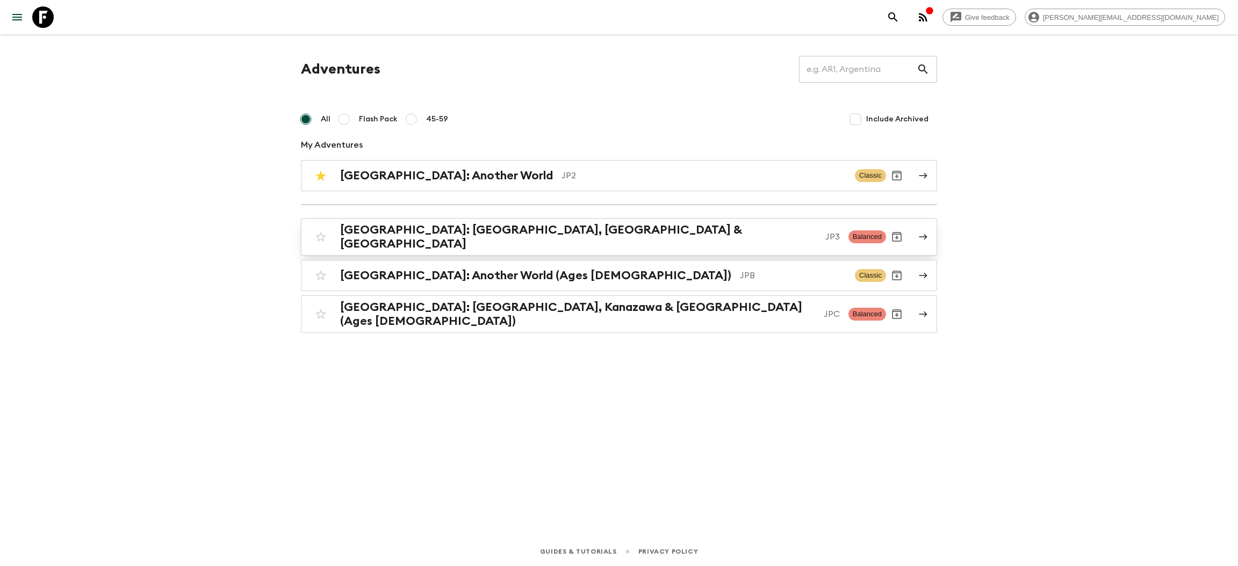 The height and width of the screenshot is (566, 1238). I want to click on span: Flash Pack, so click(378, 119).